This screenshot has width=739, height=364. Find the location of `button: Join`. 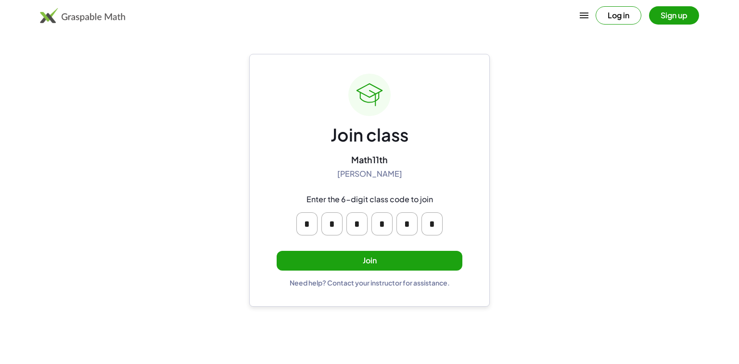

button: Join is located at coordinates (370, 260).